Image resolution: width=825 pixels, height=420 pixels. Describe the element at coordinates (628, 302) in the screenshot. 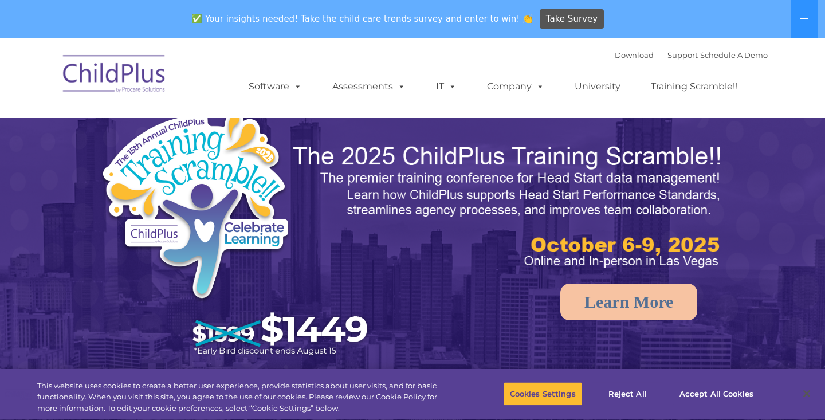

I see `a: Learn More` at that location.